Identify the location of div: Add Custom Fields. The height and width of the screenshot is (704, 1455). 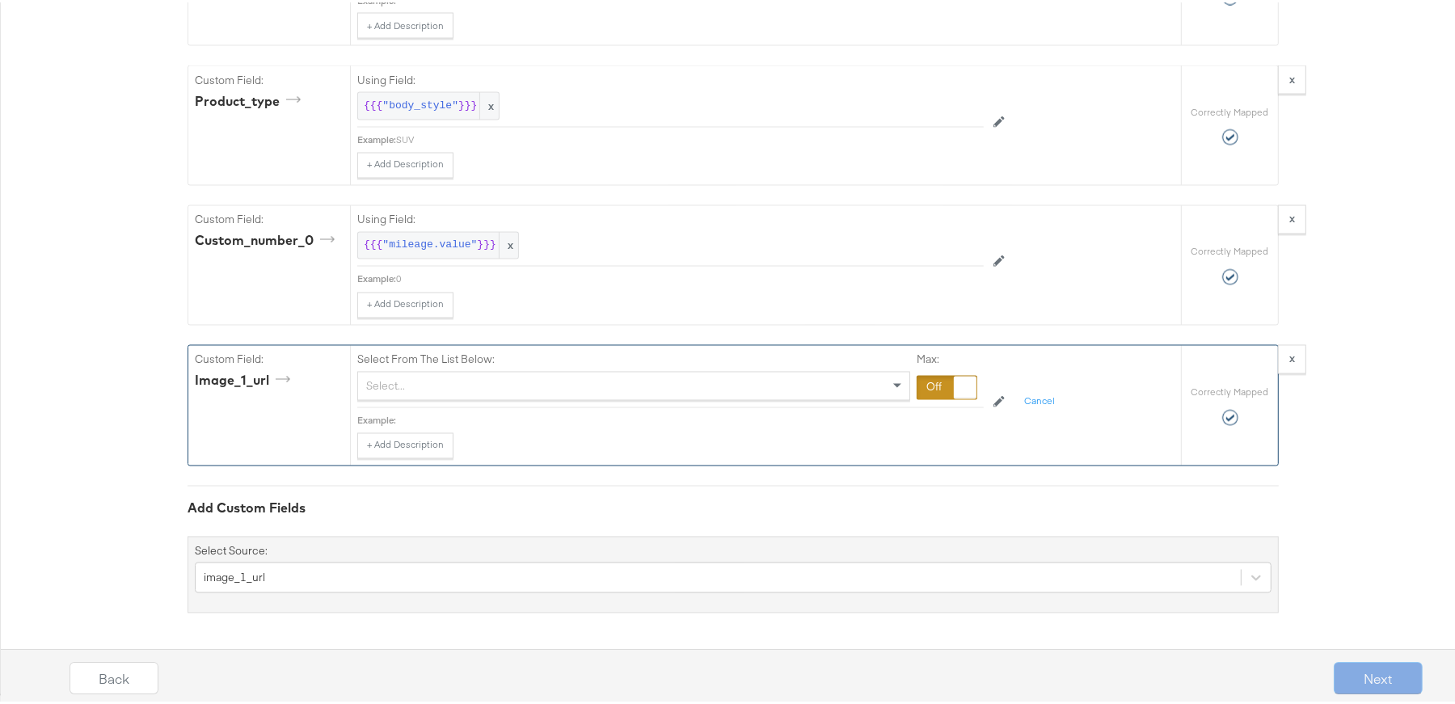
(733, 506).